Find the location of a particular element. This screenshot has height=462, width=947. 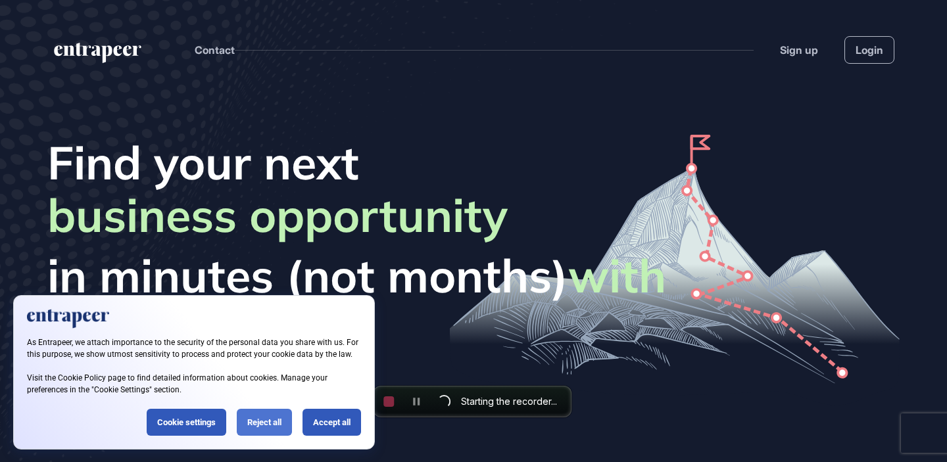

a: Login is located at coordinates (869, 50).